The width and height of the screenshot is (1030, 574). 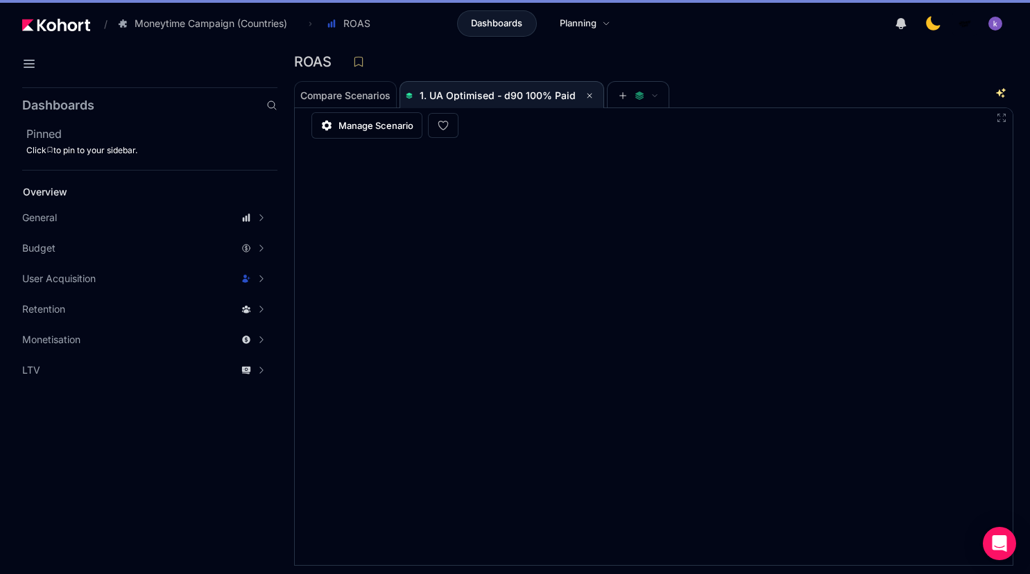 I want to click on button: Moneytime Campaign (Countries), so click(x=206, y=24).